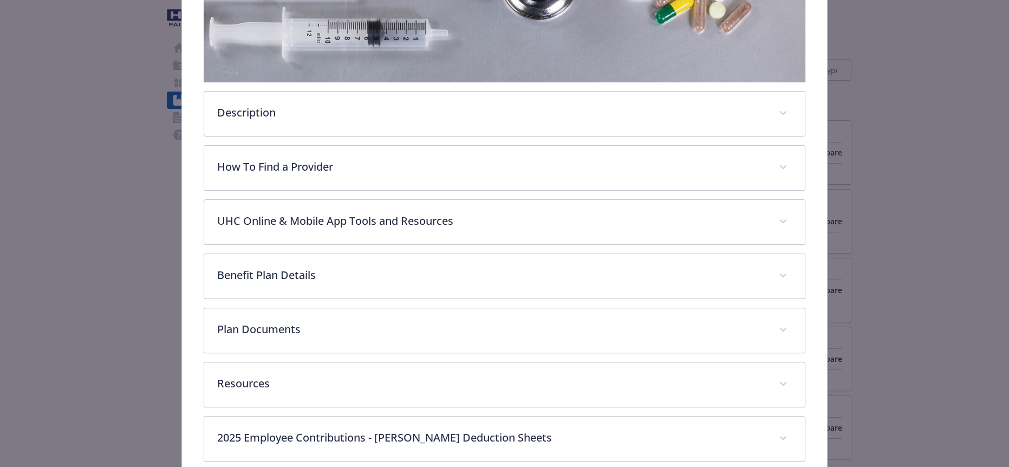 The width and height of the screenshot is (1009, 467). I want to click on div: How To Find a Provider, so click(504, 168).